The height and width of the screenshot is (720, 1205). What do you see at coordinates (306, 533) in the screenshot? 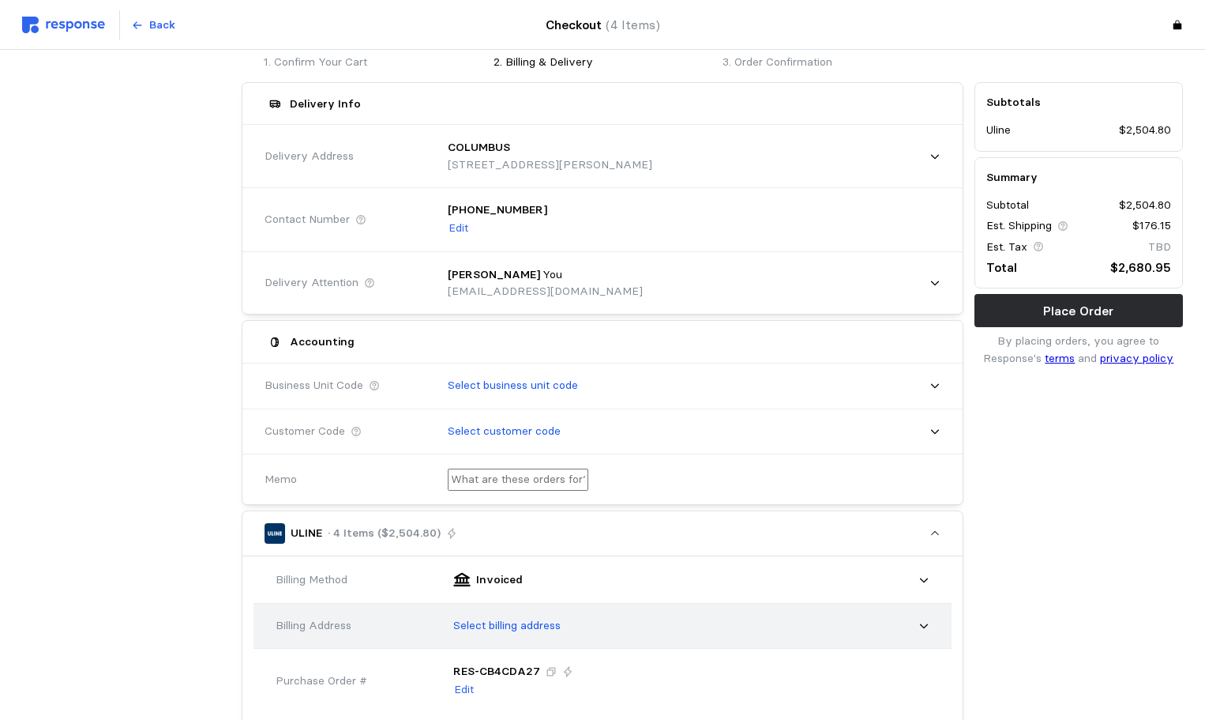
I see `p: ULINE` at bounding box center [306, 533].